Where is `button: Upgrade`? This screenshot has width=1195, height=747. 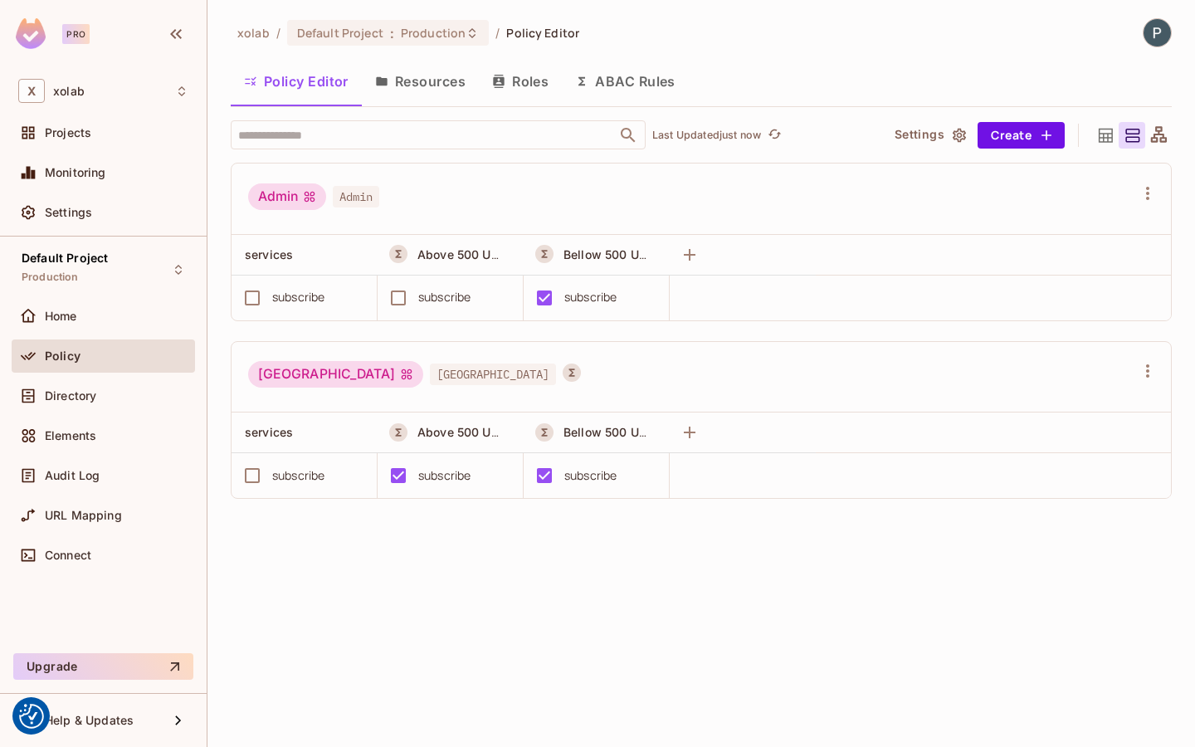 button: Upgrade is located at coordinates (103, 666).